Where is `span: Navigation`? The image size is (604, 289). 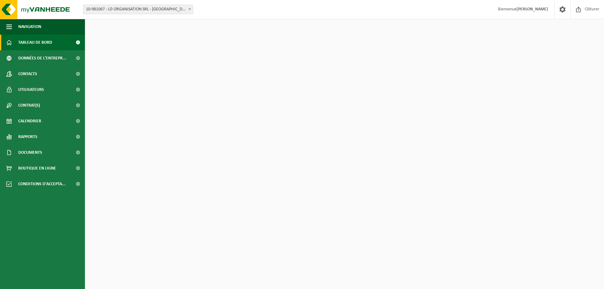 span: Navigation is located at coordinates (30, 27).